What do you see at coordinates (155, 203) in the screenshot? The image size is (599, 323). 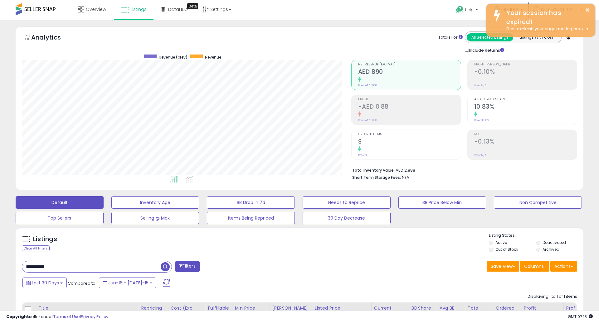 I see `button: Inventory Age` at bounding box center [155, 203].